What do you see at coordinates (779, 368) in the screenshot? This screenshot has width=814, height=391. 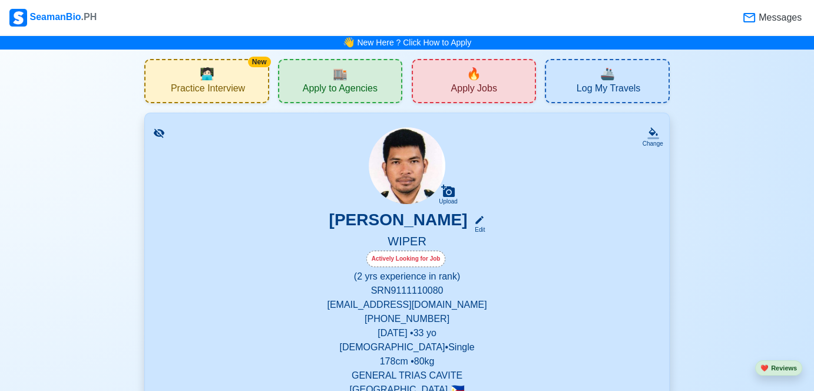 I see `button: heartReviews` at bounding box center [779, 368].